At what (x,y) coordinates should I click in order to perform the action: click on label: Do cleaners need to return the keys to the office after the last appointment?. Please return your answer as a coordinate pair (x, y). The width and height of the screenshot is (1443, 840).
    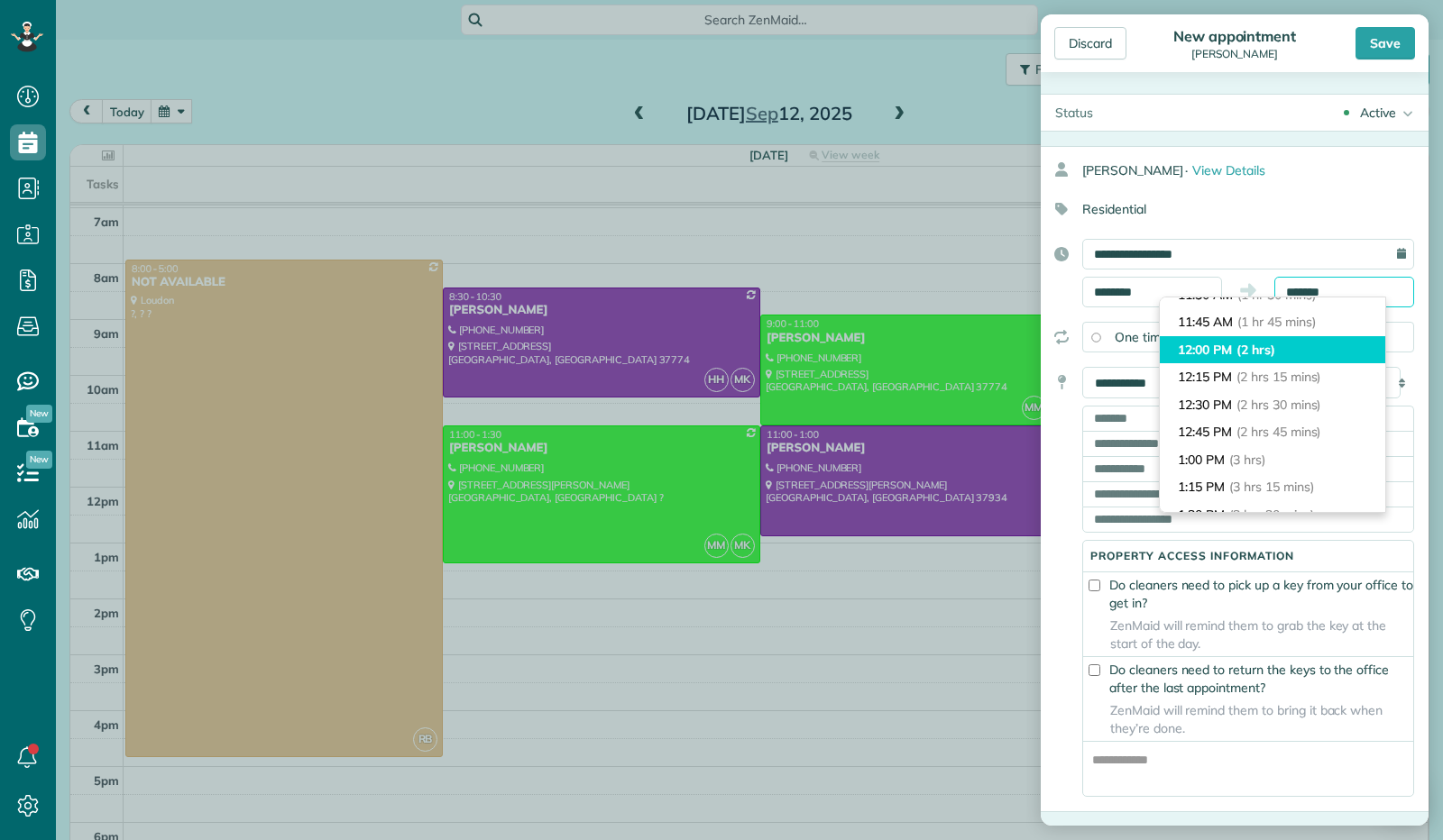
    Looking at the image, I should click on (1248, 679).